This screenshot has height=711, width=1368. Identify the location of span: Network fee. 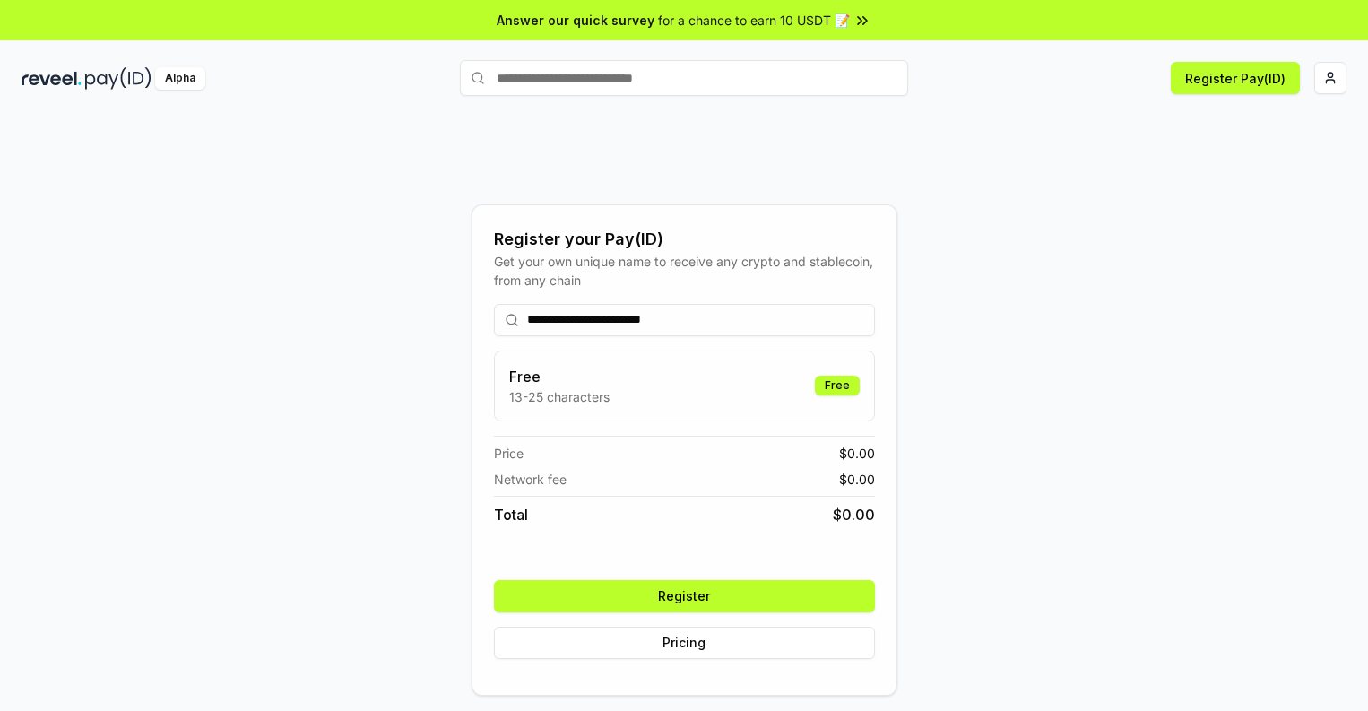
(530, 479).